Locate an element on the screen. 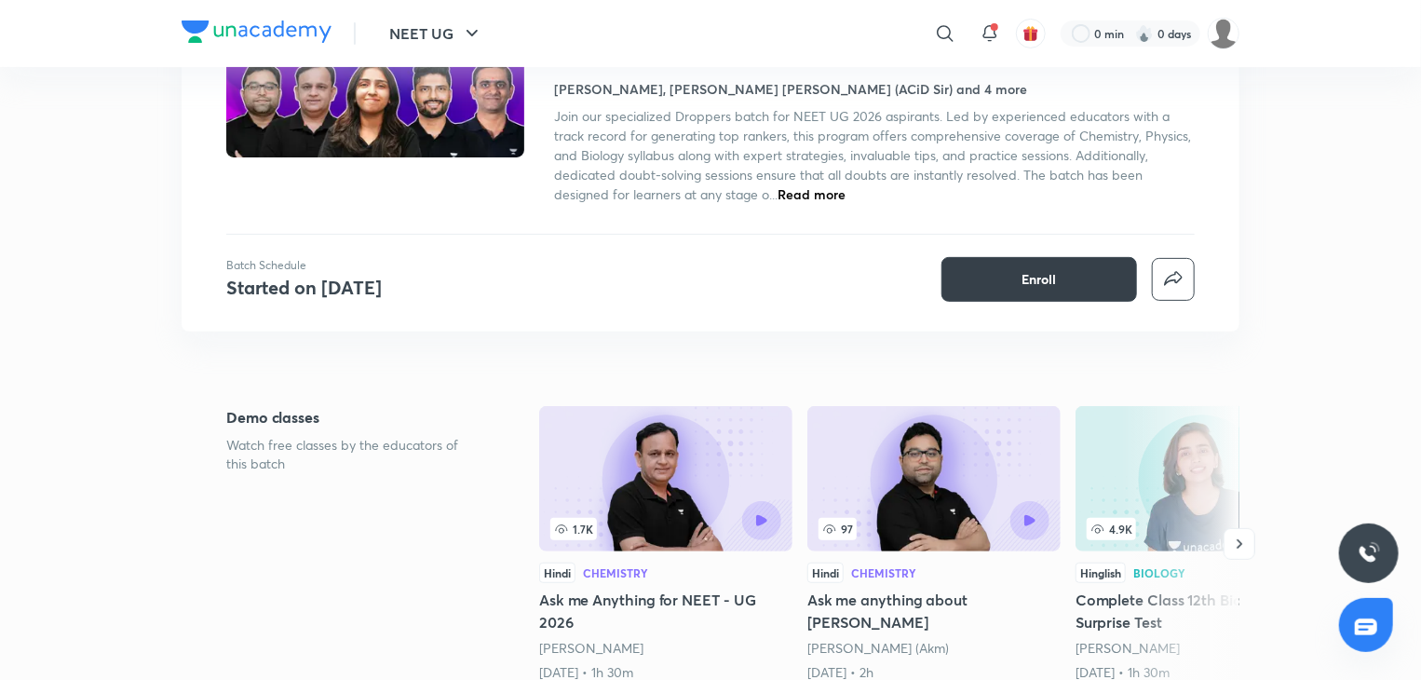  span: Join our specialized Droppers batch for NEET UG 2026 aspirants. Led by experienced educators with... is located at coordinates (872, 155).